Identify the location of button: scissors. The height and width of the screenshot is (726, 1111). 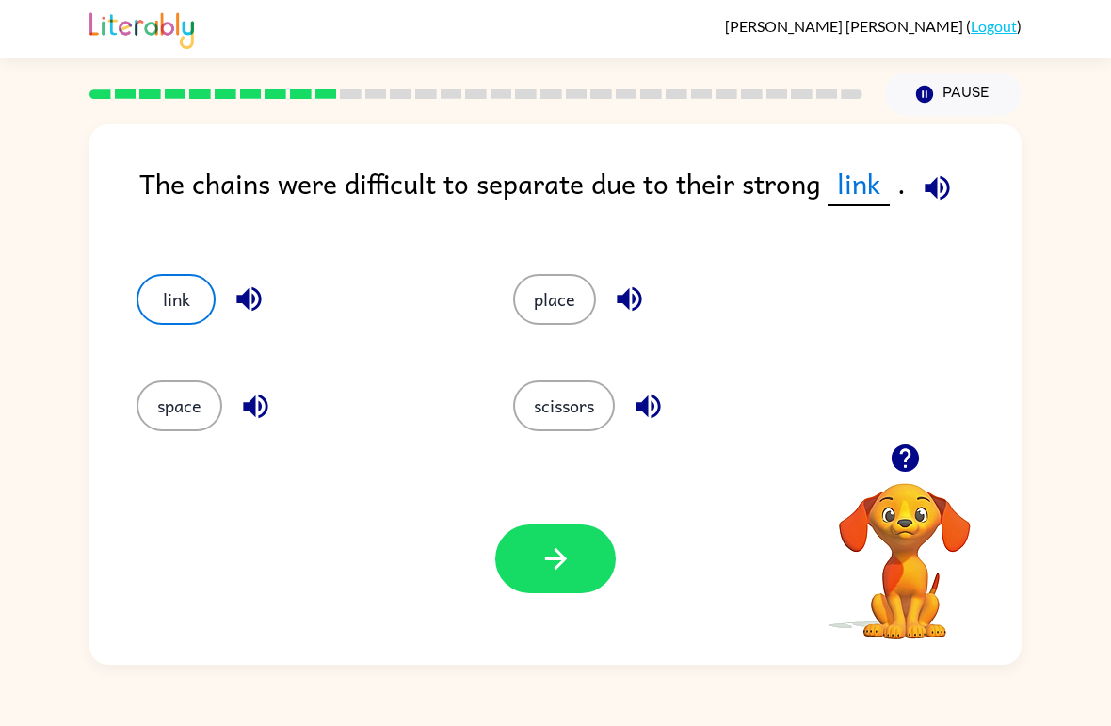
(564, 406).